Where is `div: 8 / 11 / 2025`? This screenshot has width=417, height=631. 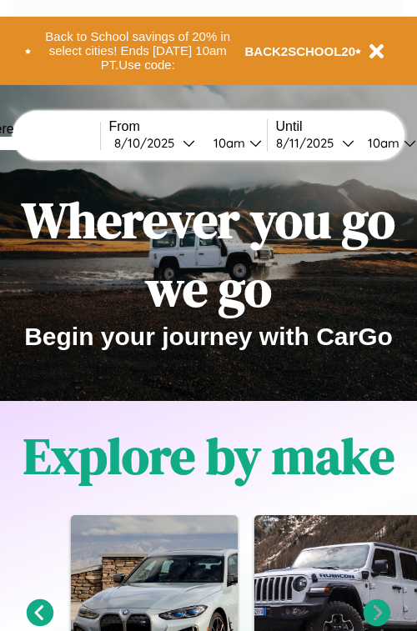 div: 8 / 11 / 2025 is located at coordinates (308, 142).